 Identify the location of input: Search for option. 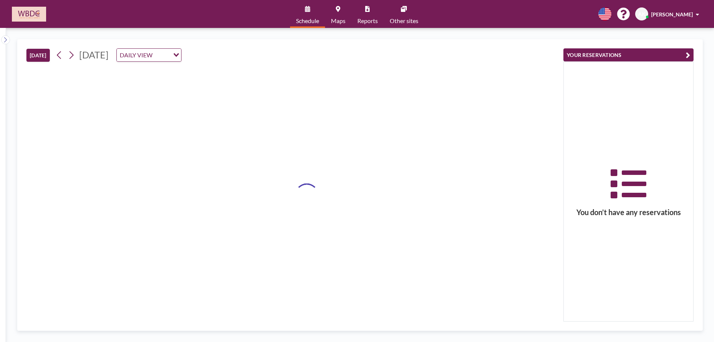
(162, 55).